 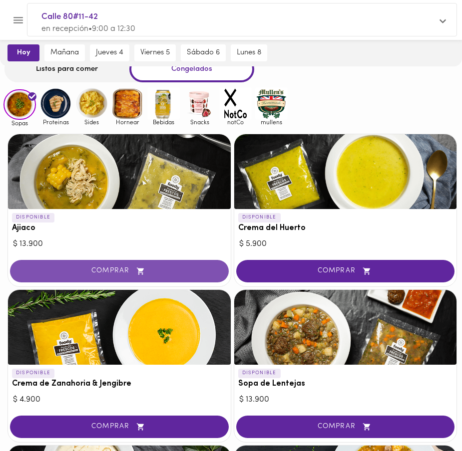 What do you see at coordinates (345, 384) in the screenshot?
I see `h3: Sopa de Lentejas` at bounding box center [345, 384].